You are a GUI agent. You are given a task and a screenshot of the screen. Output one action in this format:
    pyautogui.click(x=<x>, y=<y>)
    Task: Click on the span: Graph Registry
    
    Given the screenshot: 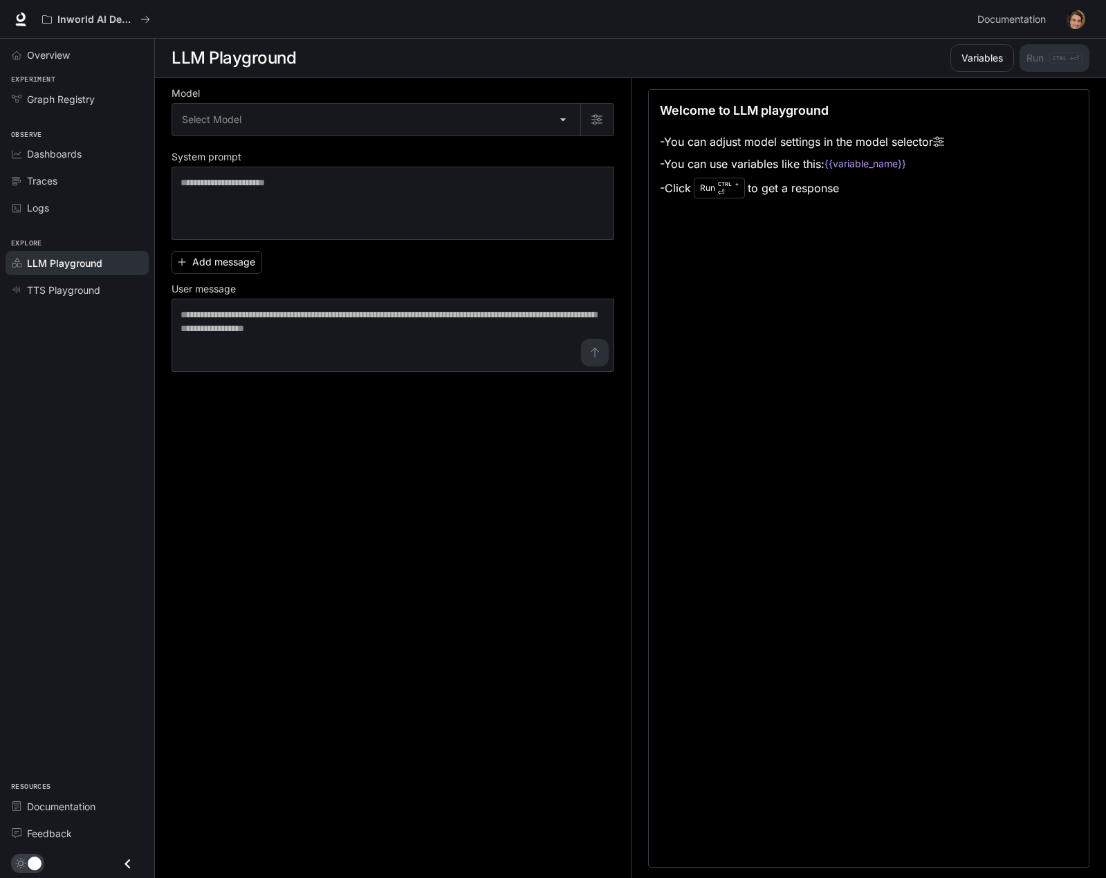 What is the action you would take?
    pyautogui.click(x=61, y=99)
    